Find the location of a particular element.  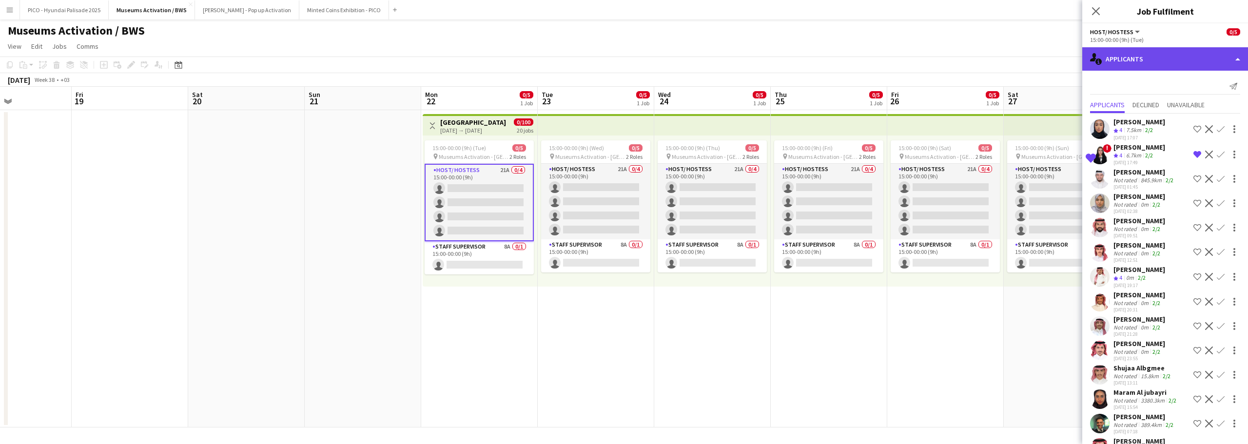

span: Unavailable is located at coordinates (1186, 105).